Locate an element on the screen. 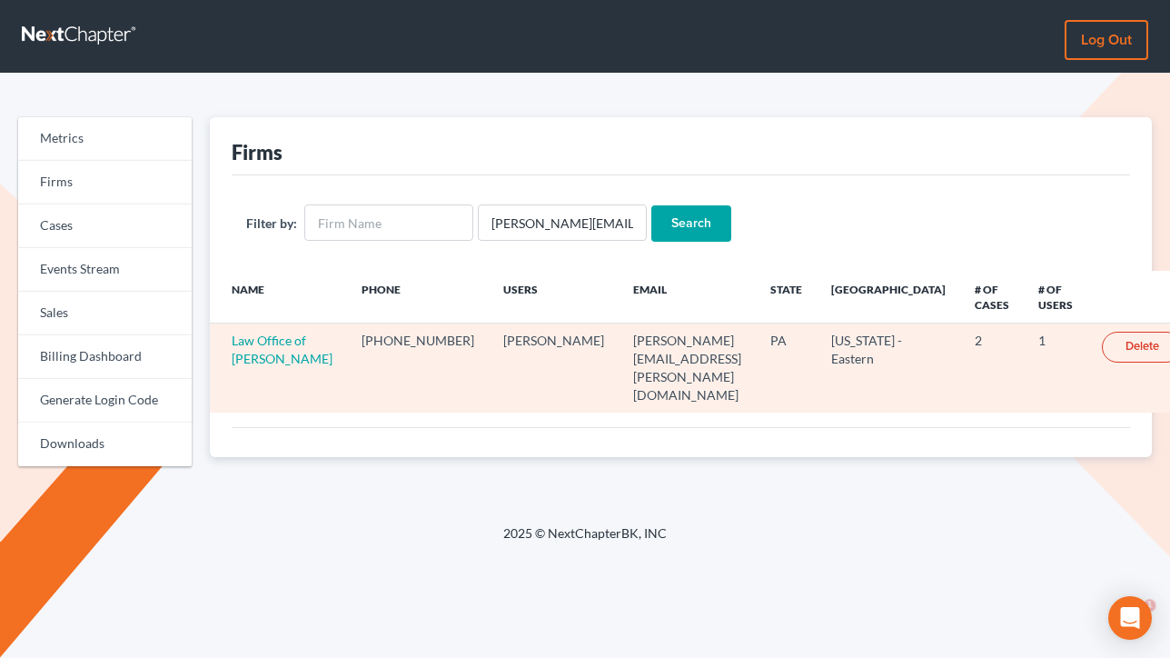 This screenshot has height=658, width=1170. input: Users is located at coordinates (562, 223).